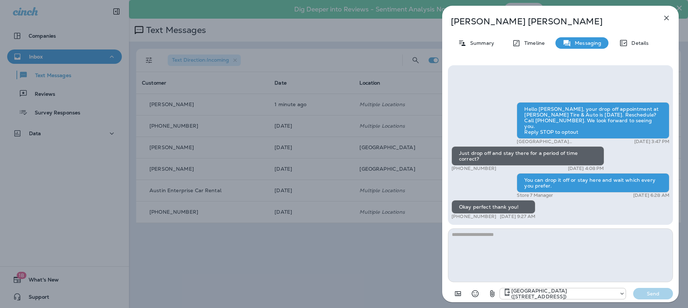 This screenshot has height=308, width=688. Describe the element at coordinates (480, 43) in the screenshot. I see `p: Summary` at that location.